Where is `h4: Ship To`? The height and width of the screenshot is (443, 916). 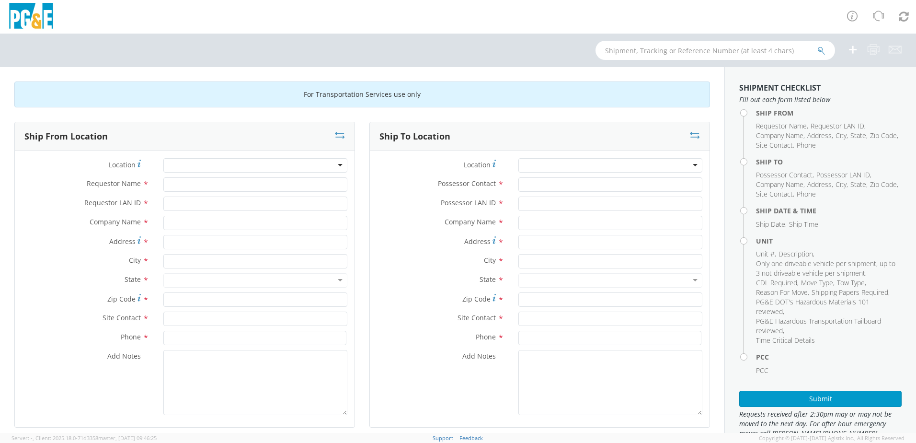
h4: Ship To is located at coordinates (829, 161).